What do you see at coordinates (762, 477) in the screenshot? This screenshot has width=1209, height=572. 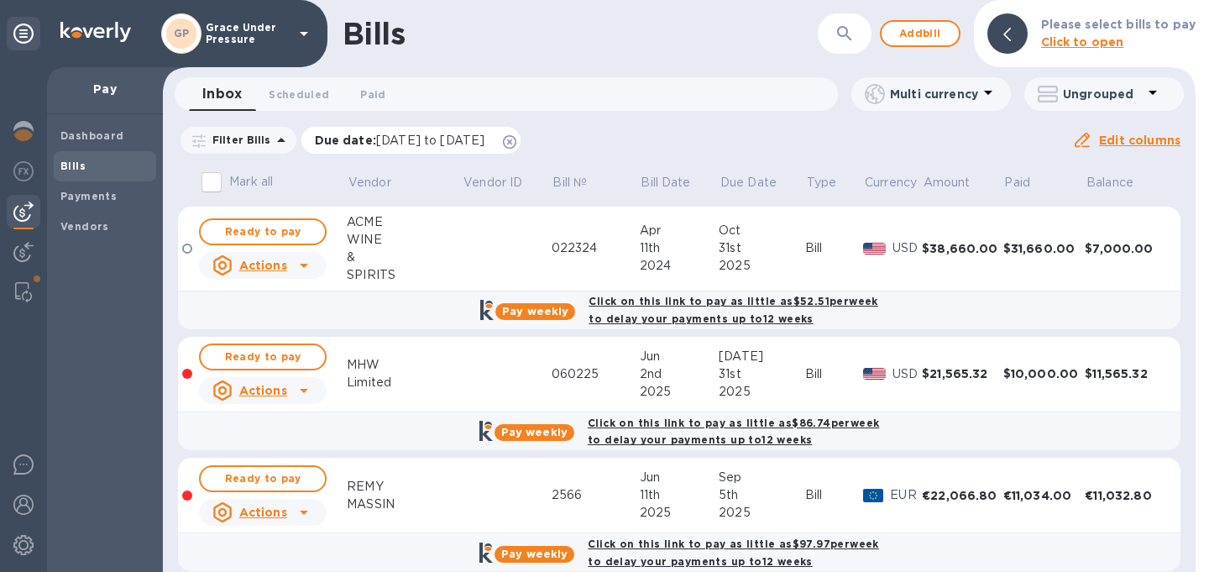 I see `div: Sep` at bounding box center [762, 477].